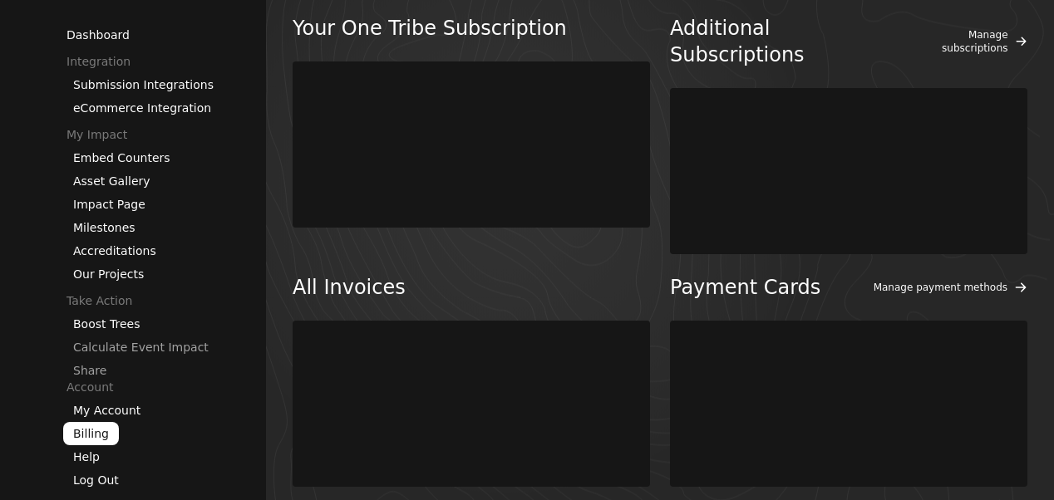 This screenshot has height=500, width=1054. Describe the element at coordinates (965, 42) in the screenshot. I see `button: Manage subscriptions` at that location.